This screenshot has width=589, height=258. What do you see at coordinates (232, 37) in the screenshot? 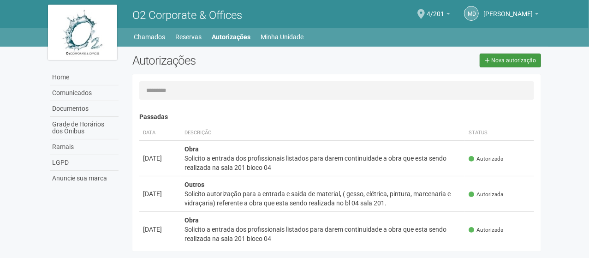
I see `a: Autorizações` at bounding box center [232, 37].